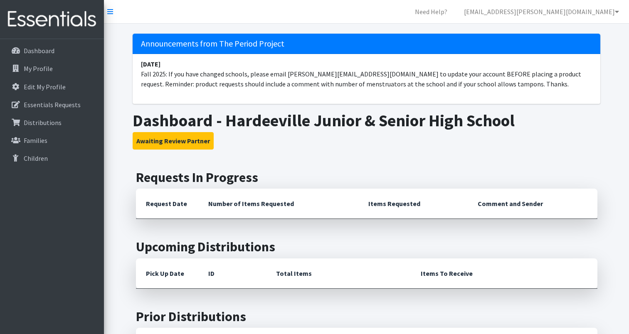  What do you see at coordinates (366, 44) in the screenshot?
I see `h5: Announcements from The Period Project` at bounding box center [366, 44].